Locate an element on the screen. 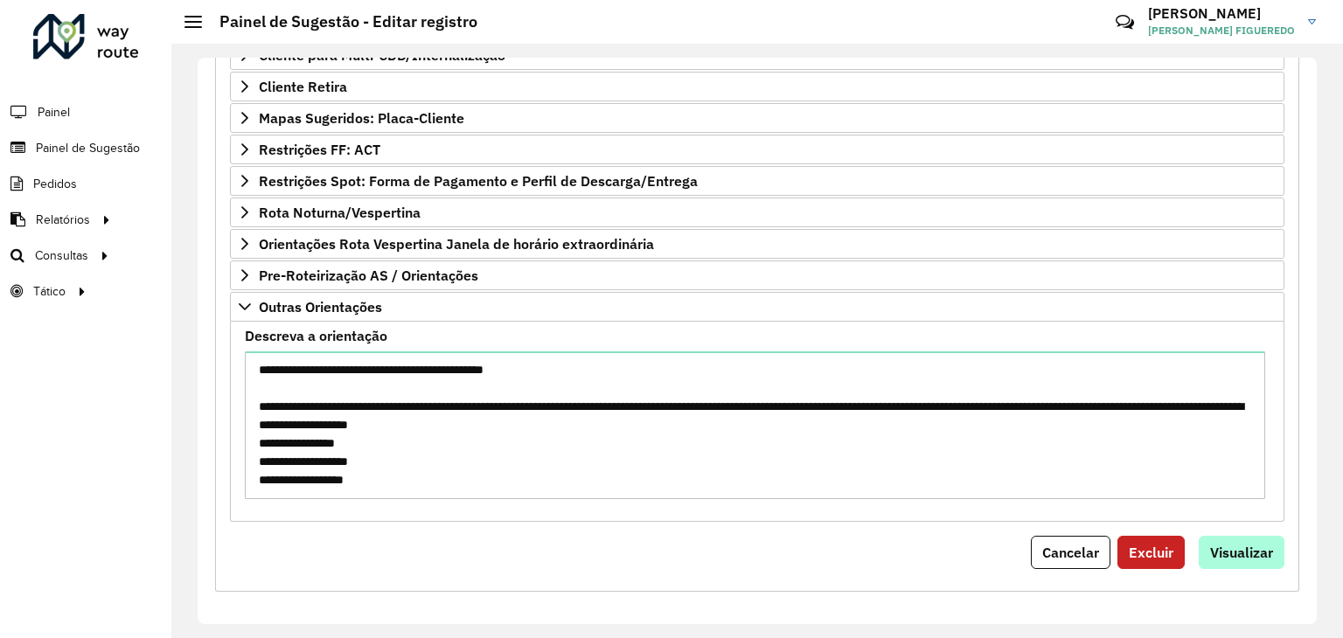  span: Painel is located at coordinates (53, 112).